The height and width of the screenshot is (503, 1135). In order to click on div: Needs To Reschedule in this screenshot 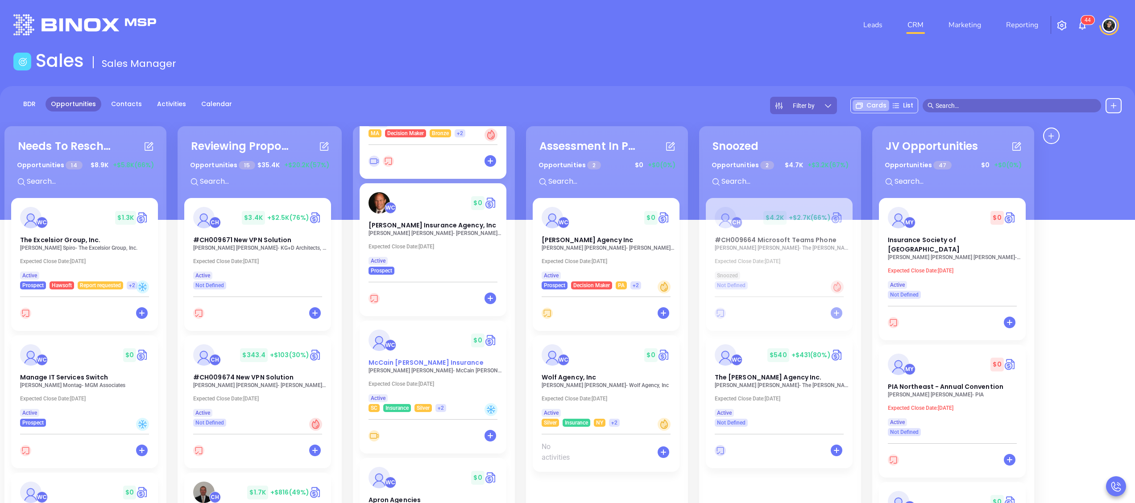, I will do `click(67, 146)`.